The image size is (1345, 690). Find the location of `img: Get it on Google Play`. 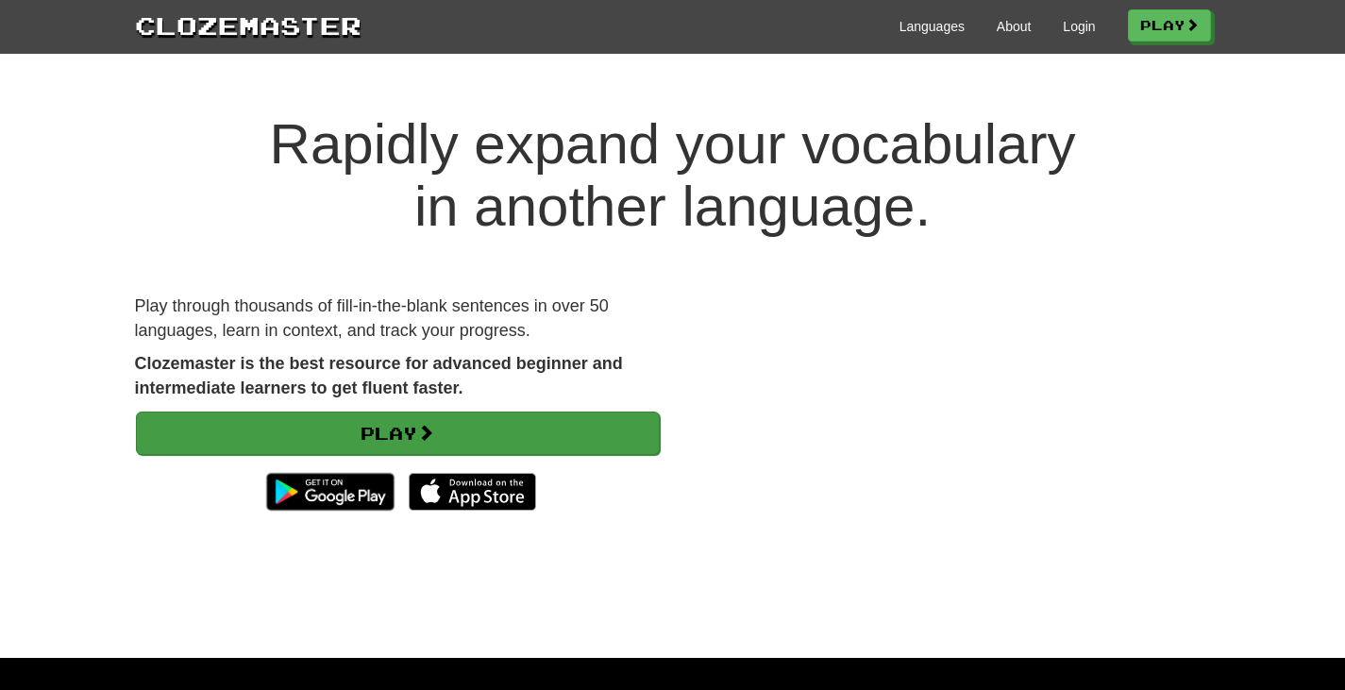

img: Get it on Google Play is located at coordinates (329, 492).